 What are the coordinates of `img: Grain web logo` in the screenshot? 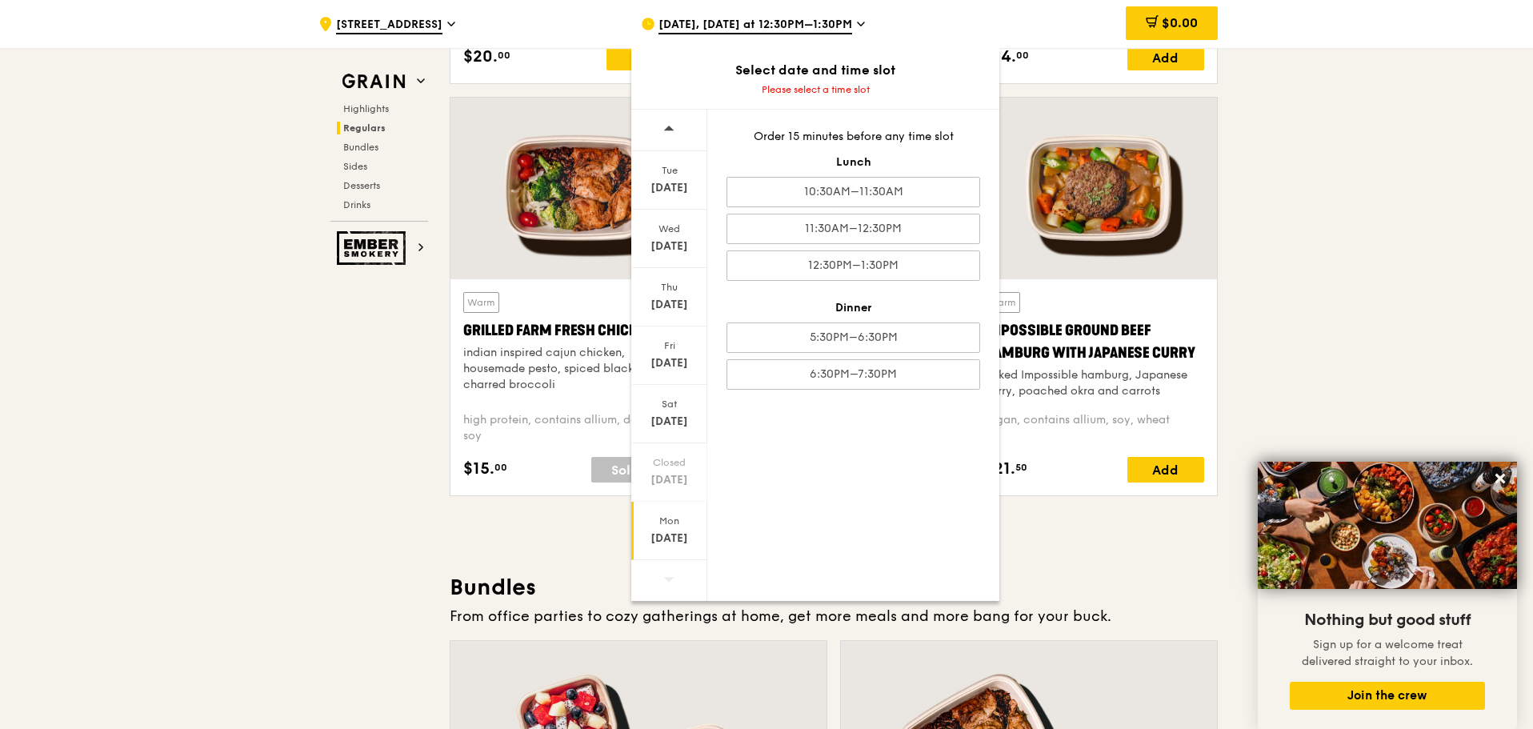 It's located at (374, 82).